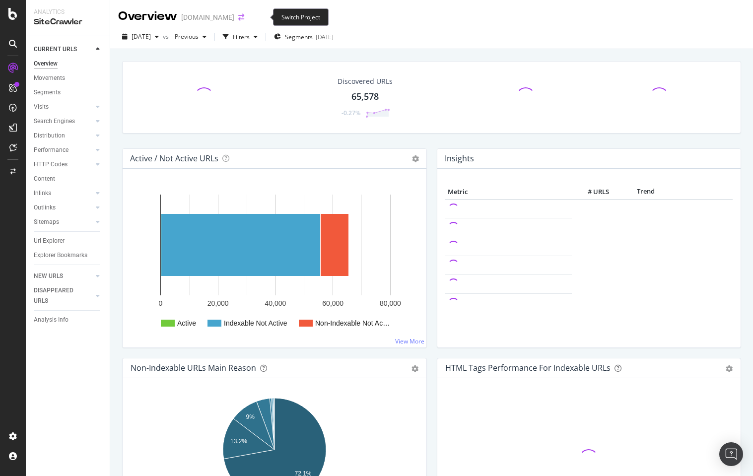 The image size is (753, 476). Describe the element at coordinates (68, 320) in the screenshot. I see `a: Analysis Info` at that location.